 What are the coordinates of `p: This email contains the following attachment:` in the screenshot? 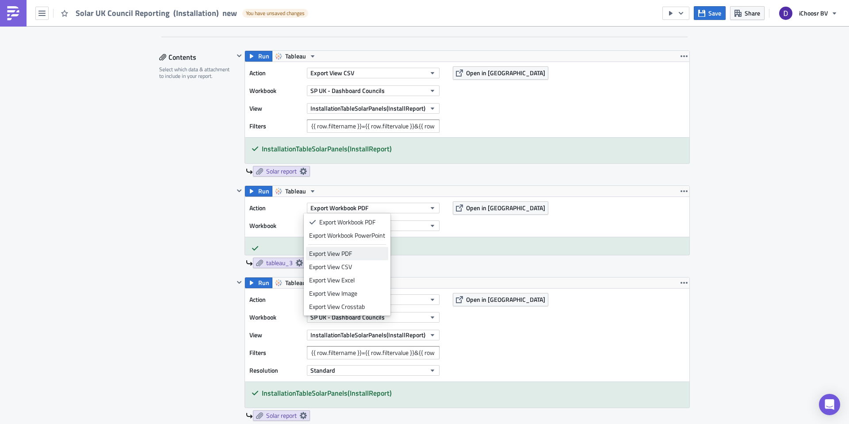 It's located at (213, 27).